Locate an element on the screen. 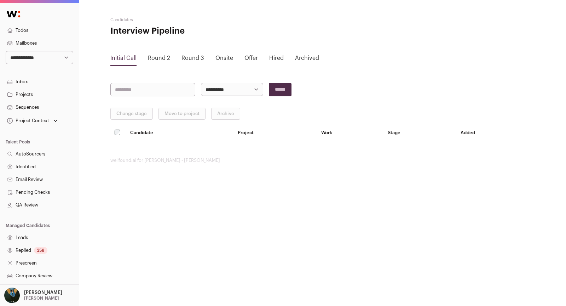 The height and width of the screenshot is (306, 566). a: Archived is located at coordinates (307, 58).